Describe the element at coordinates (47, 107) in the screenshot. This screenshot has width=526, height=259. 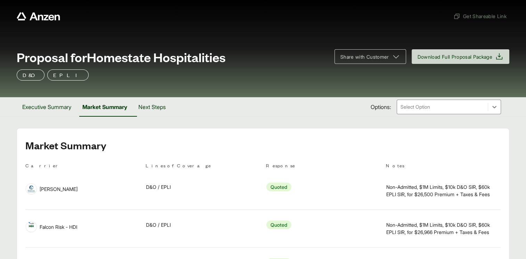
I see `button: Executive Summary` at that location.